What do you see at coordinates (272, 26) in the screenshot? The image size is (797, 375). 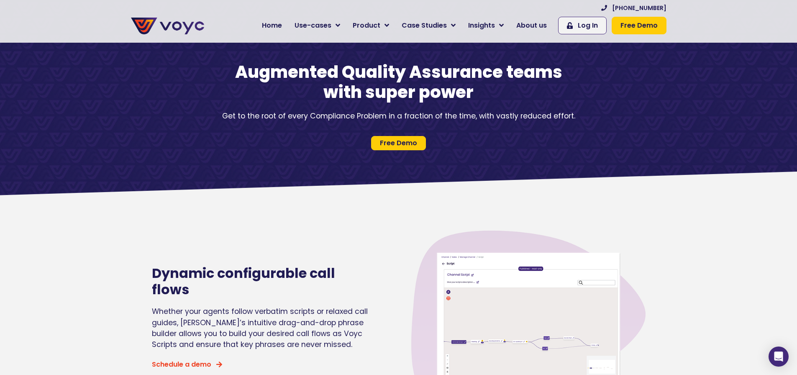 I see `a: Home` at bounding box center [272, 26].